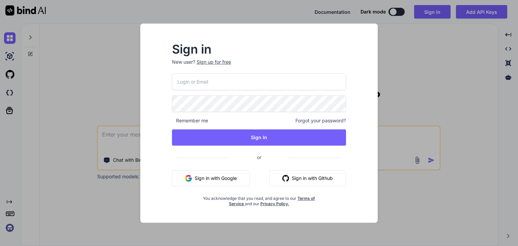  What do you see at coordinates (211, 179) in the screenshot?
I see `button: Sign in with Google` at bounding box center [211, 179].